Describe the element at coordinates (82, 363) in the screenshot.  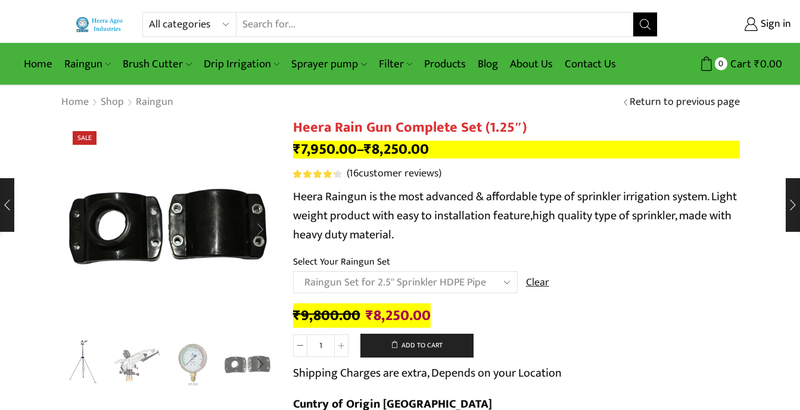
I see `li: 1 / 5` at that location.